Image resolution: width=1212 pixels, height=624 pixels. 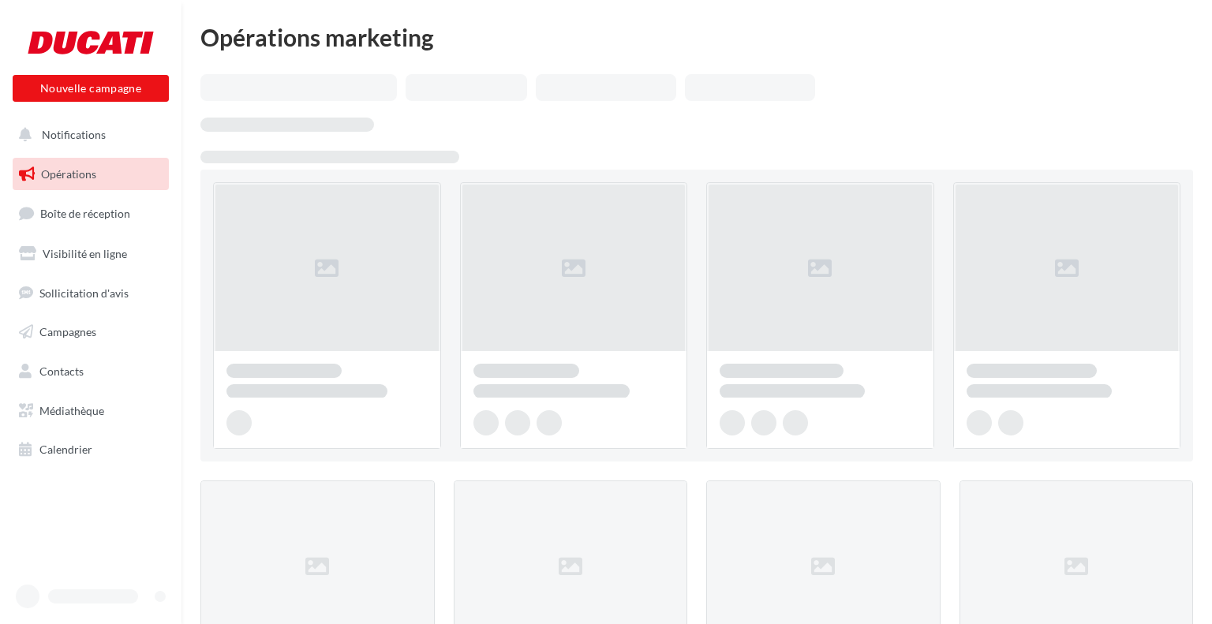 I want to click on span: Campagnes, so click(x=68, y=331).